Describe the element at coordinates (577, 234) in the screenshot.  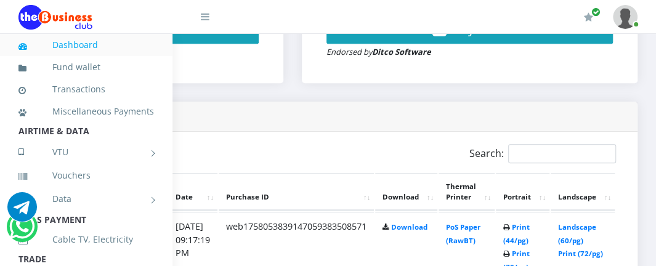
I see `a: Landscape (60/pg)` at that location.